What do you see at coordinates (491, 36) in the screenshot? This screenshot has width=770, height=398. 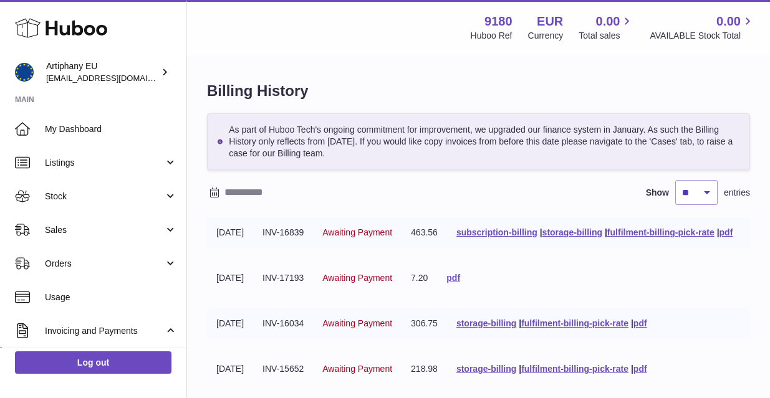 I see `div: Huboo Ref` at bounding box center [491, 36].